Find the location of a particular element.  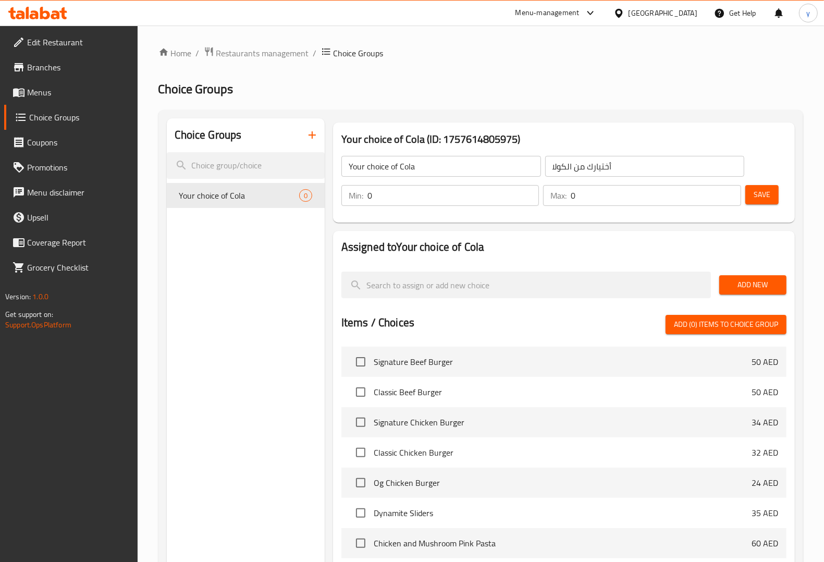

span: Promotions is located at coordinates (78, 167).